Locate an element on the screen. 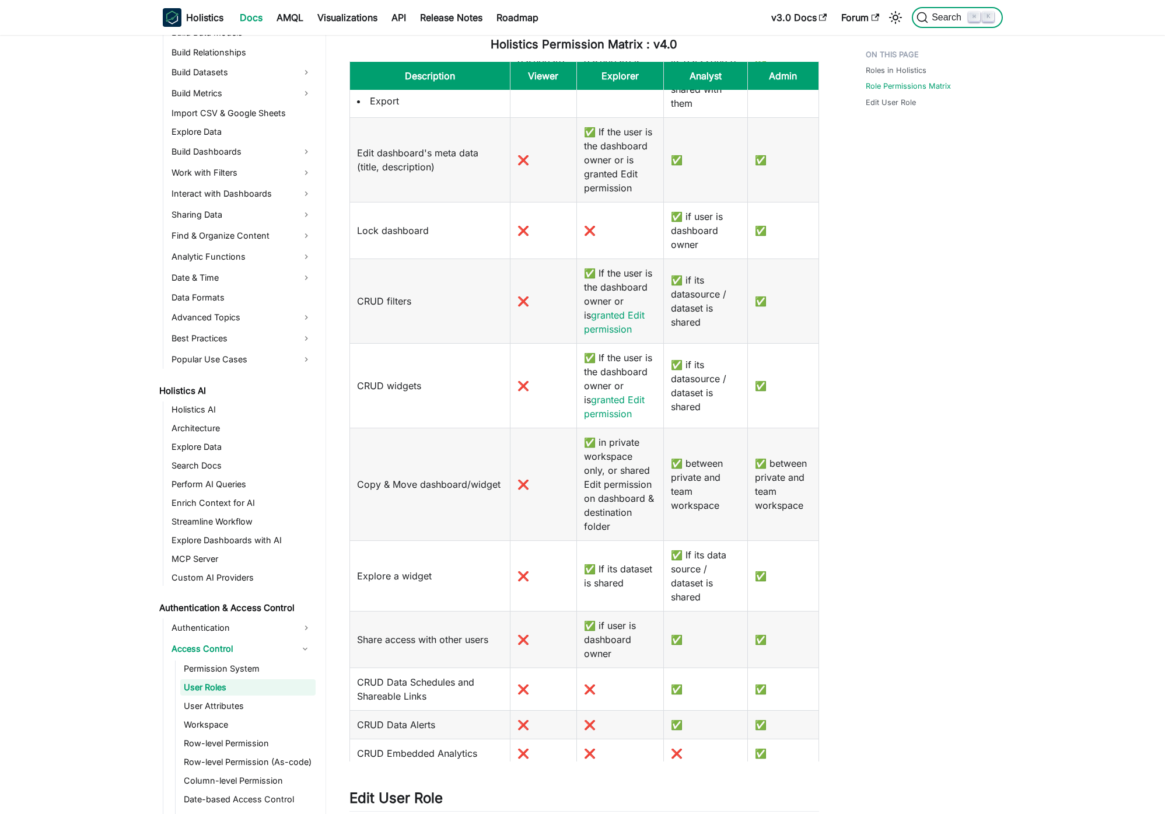 This screenshot has height=814, width=1165. a: Date & Time is located at coordinates (242, 278).